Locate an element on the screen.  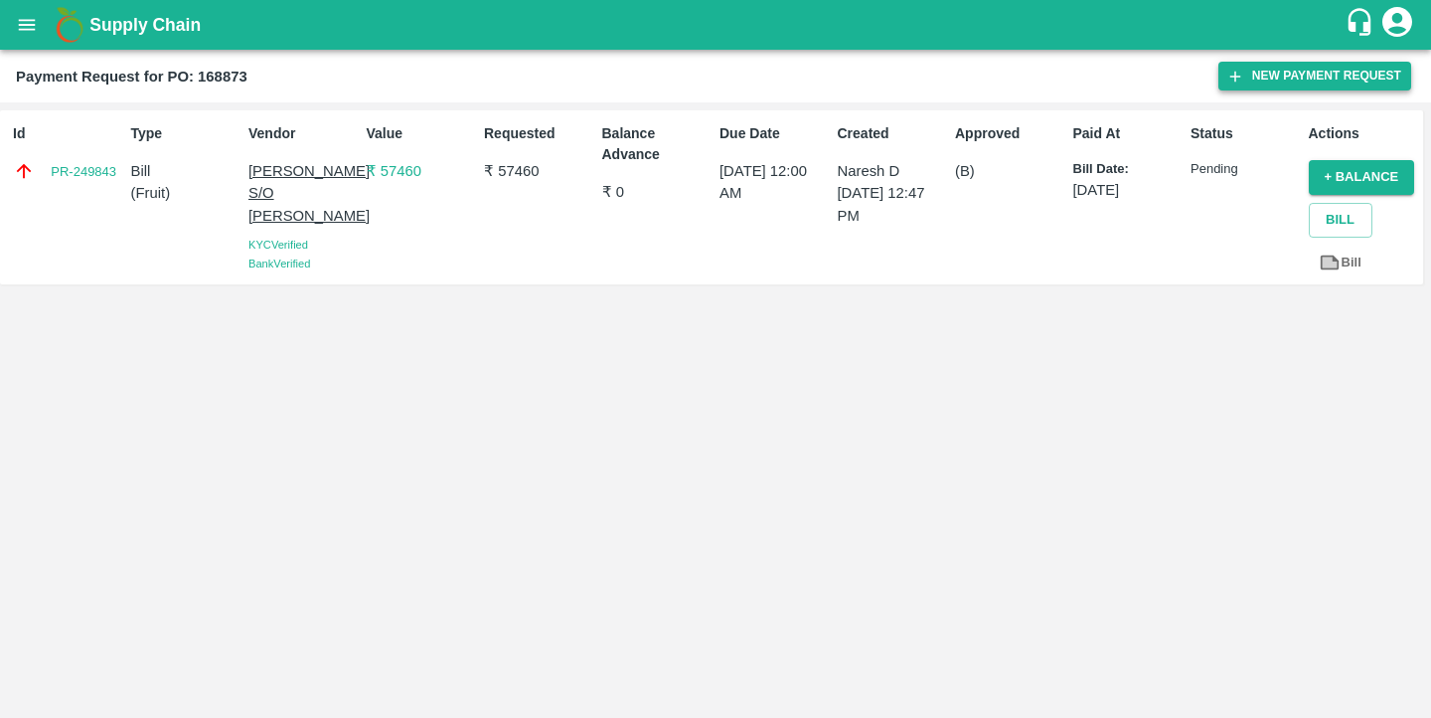
div: customer-support is located at coordinates (1362, 25).